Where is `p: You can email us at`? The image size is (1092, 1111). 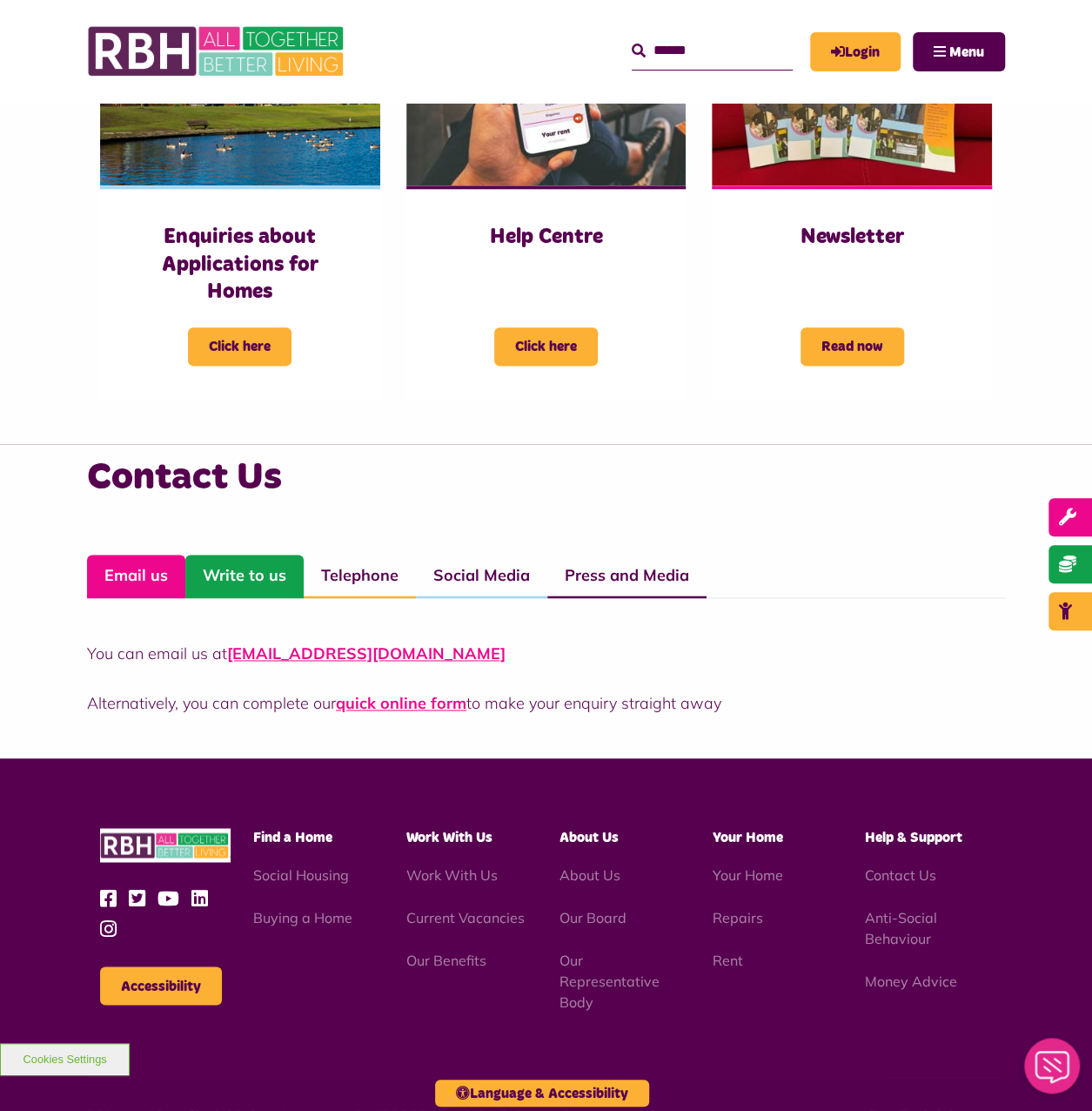 p: You can email us at is located at coordinates (546, 652).